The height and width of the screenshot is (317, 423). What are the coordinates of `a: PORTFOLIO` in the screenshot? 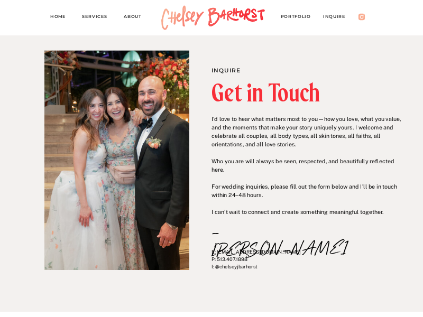 It's located at (299, 17).